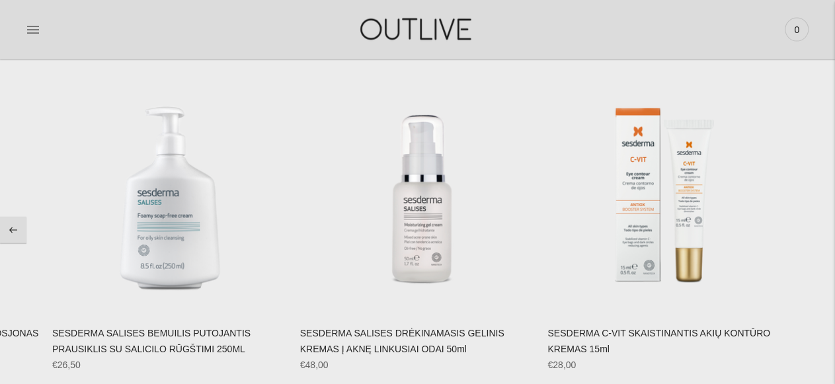 The width and height of the screenshot is (835, 384). What do you see at coordinates (562, 365) in the screenshot?
I see `span: €28,00` at bounding box center [562, 365].